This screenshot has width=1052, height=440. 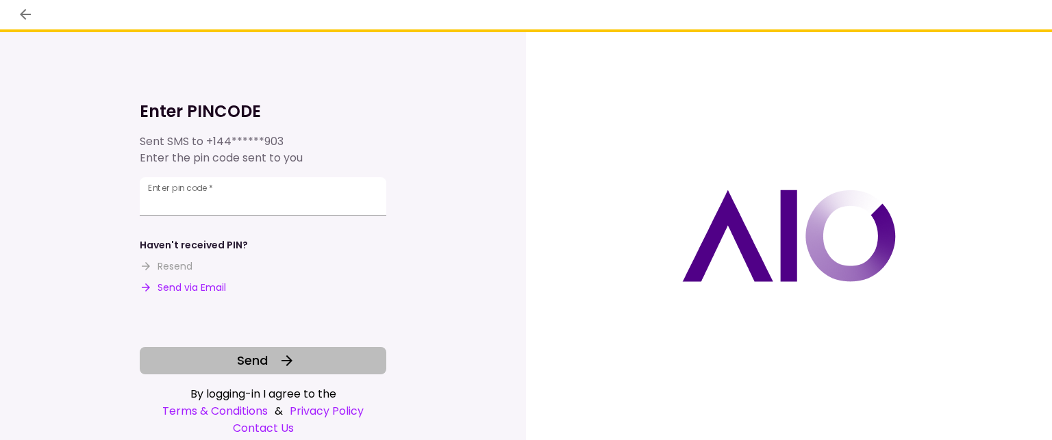 I want to click on label: Enter pin code, so click(x=180, y=188).